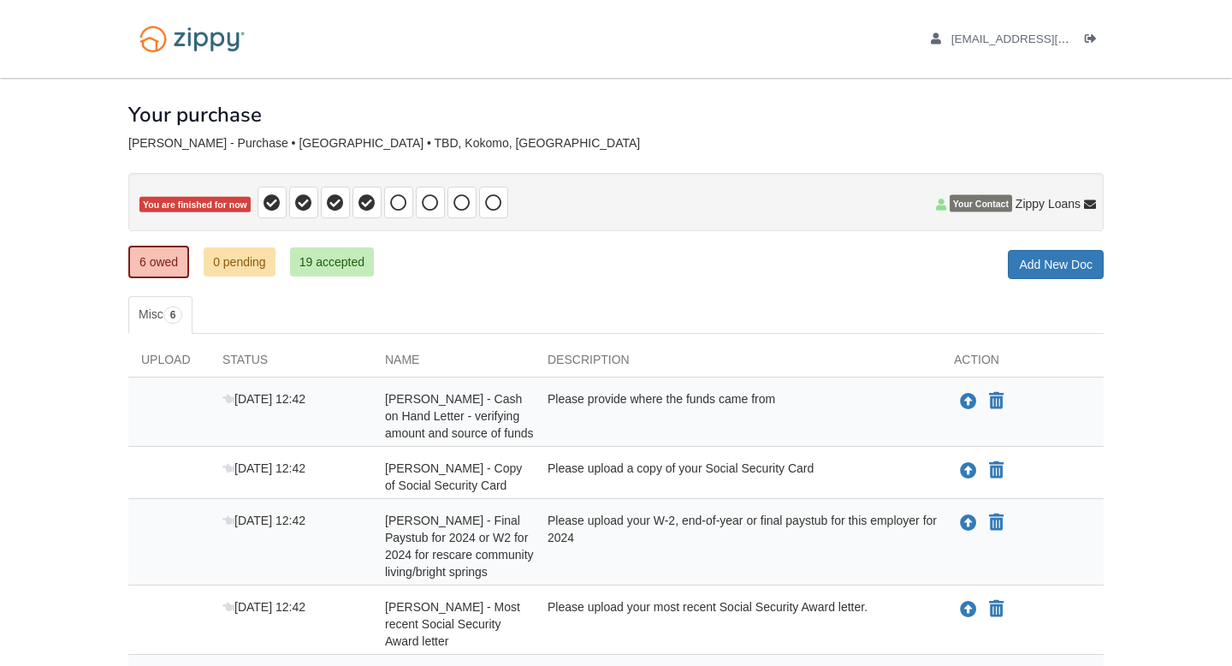 This screenshot has height=666, width=1232. Describe the element at coordinates (996, 470) in the screenshot. I see `button: Declare Rheva Forsythe - Copy of Social Security Card not applicable` at that location.